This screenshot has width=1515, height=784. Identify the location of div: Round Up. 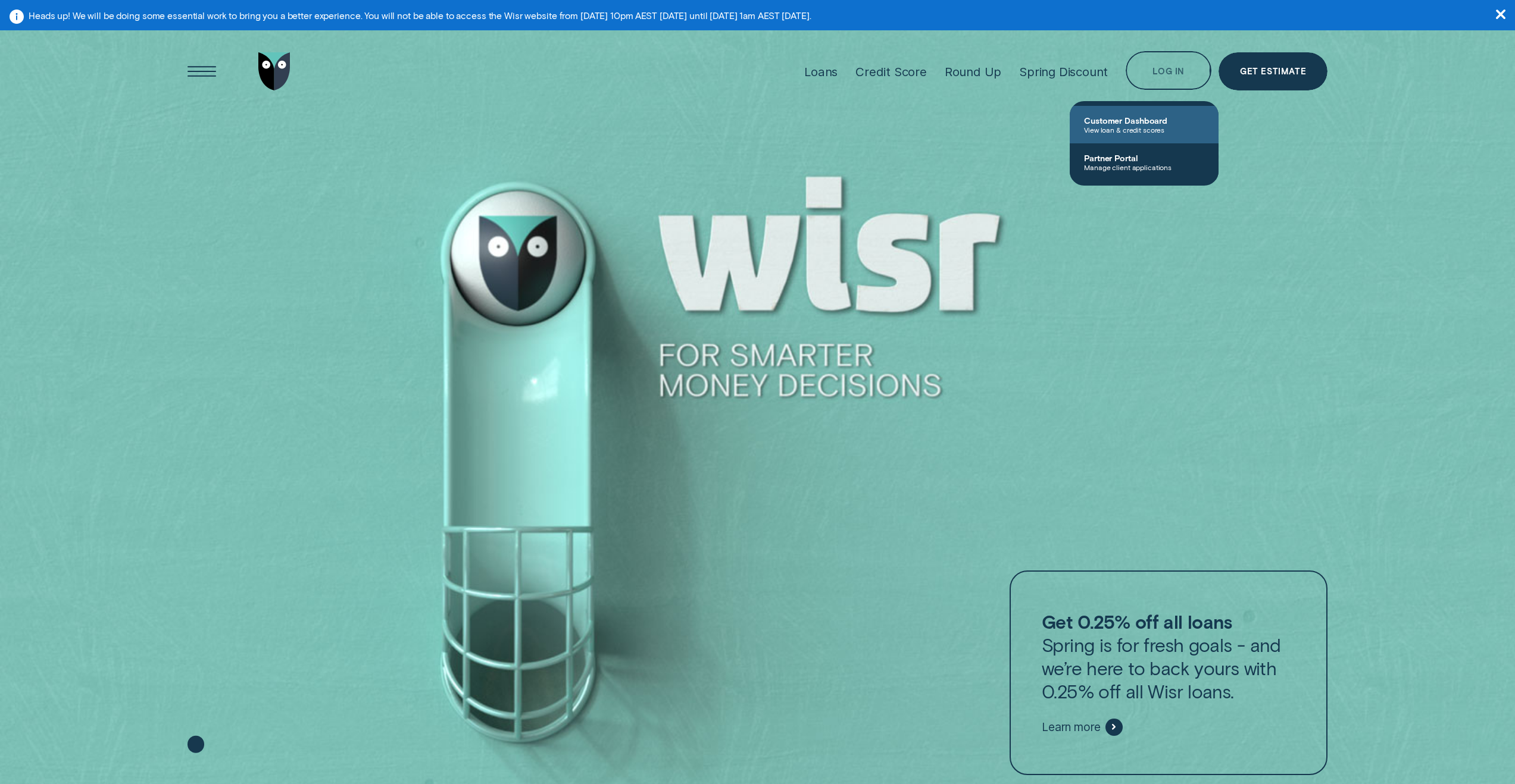
(973, 71).